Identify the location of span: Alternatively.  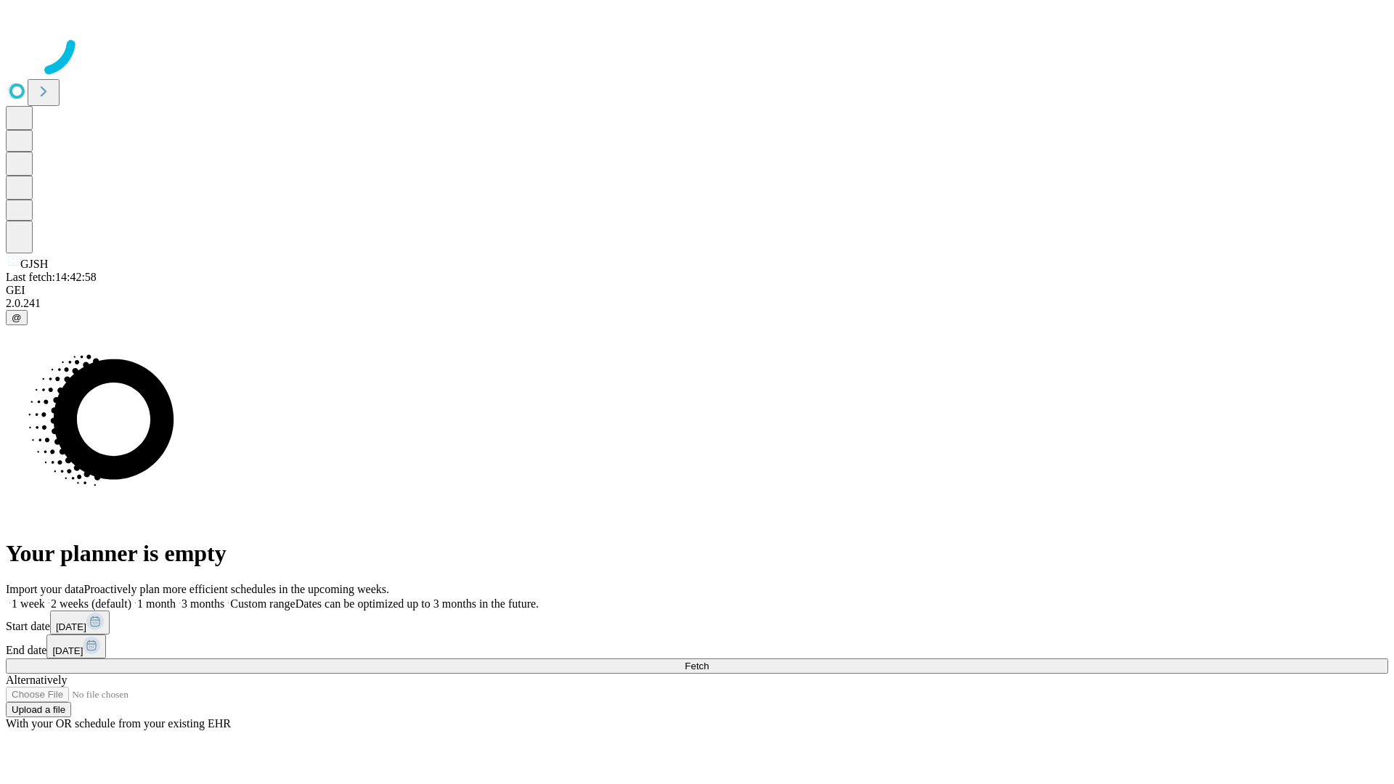
(36, 680).